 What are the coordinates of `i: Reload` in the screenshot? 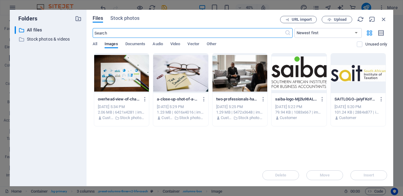 It's located at (361, 19).